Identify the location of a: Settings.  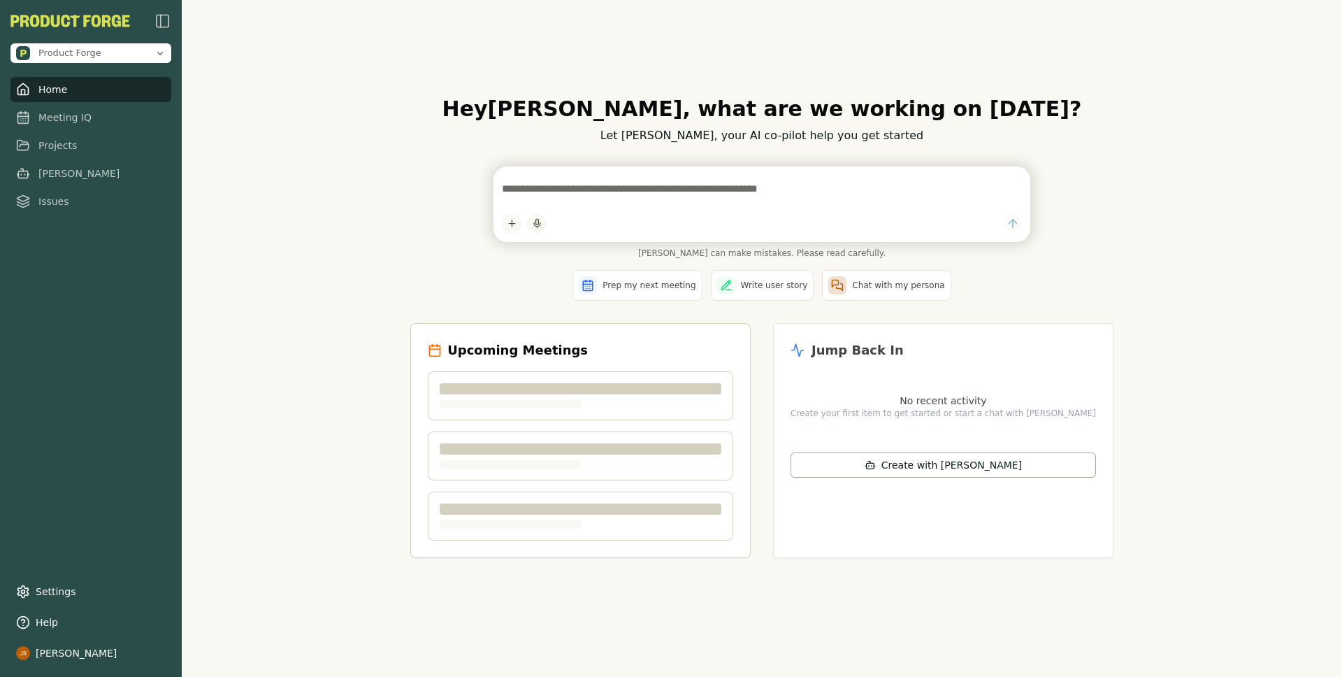
(91, 591).